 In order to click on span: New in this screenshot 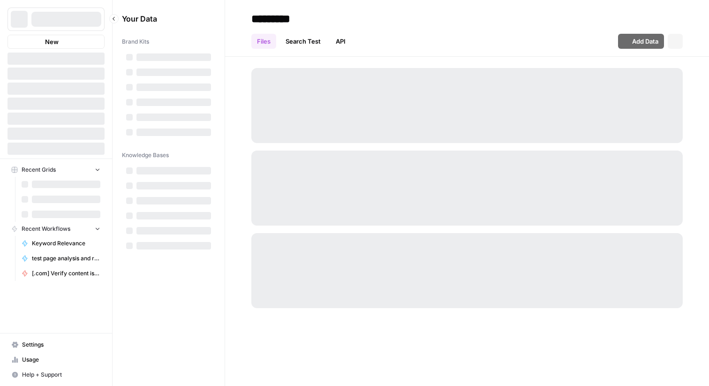, I will do `click(52, 42)`.